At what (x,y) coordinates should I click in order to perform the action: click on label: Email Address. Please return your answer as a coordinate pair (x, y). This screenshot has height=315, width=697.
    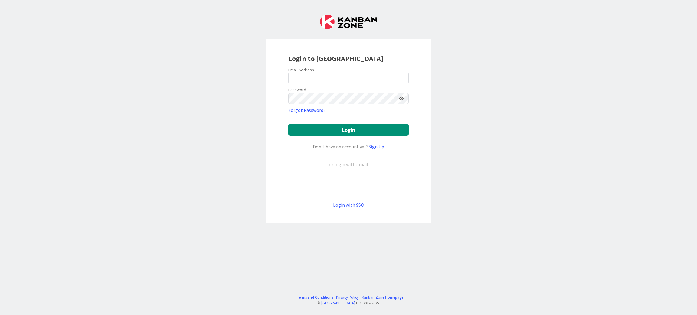
    Looking at the image, I should click on (301, 70).